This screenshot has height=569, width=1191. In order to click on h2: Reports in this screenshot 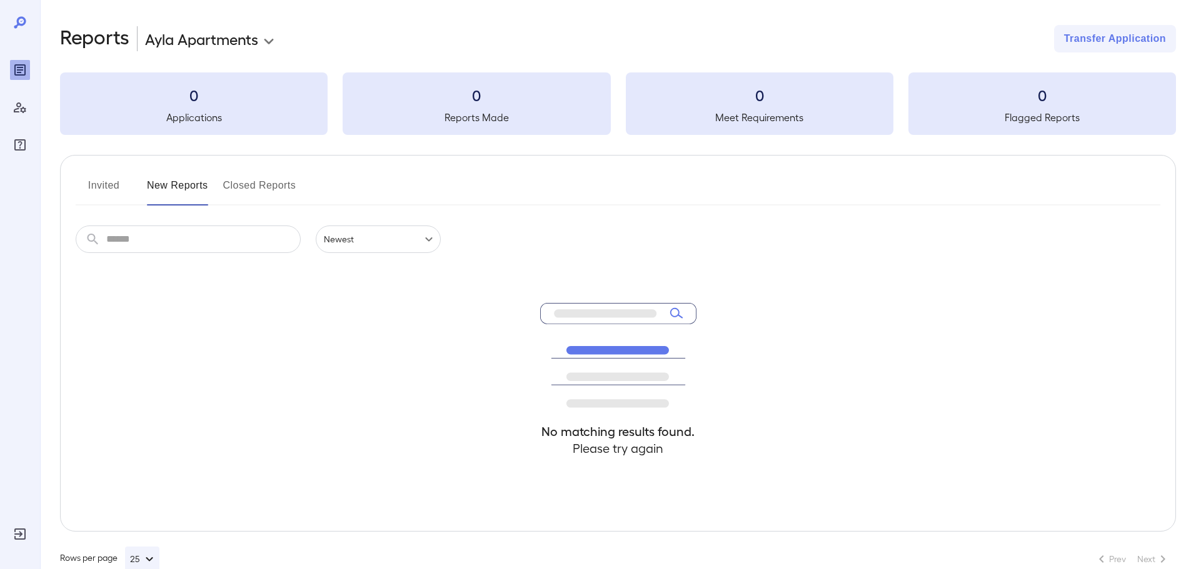, I will do `click(94, 39)`.